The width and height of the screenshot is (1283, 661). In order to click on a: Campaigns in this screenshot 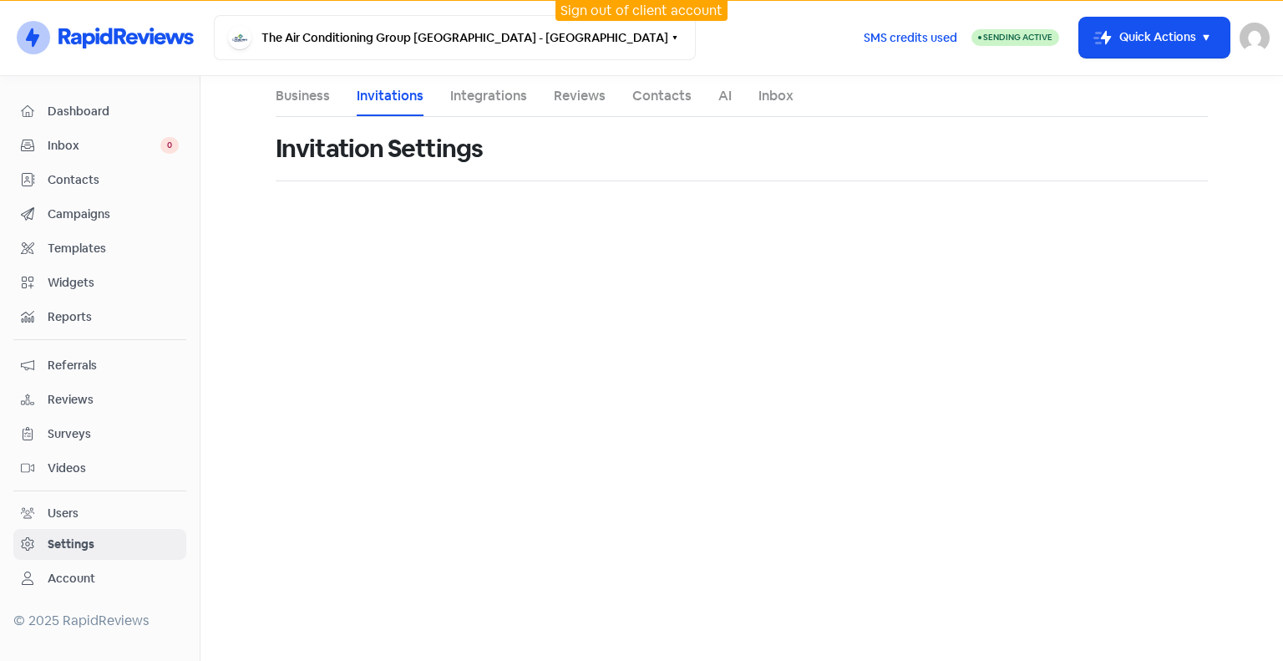, I will do `click(99, 214)`.